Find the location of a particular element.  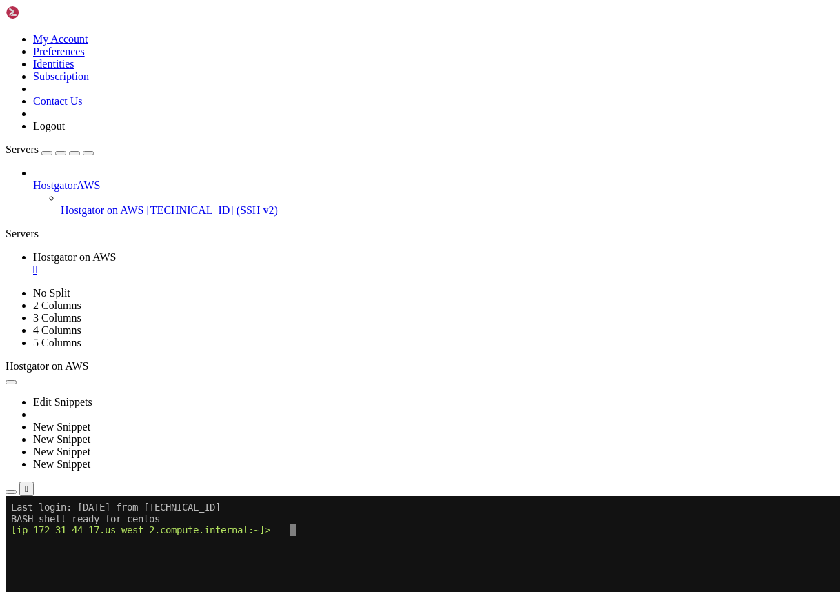

a: No Split is located at coordinates (52, 292).